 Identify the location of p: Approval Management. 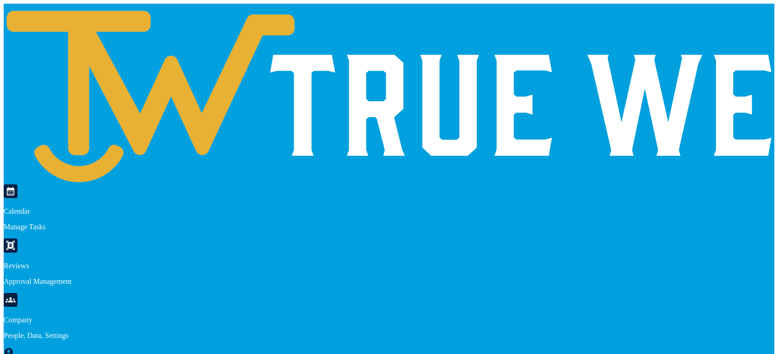
(389, 282).